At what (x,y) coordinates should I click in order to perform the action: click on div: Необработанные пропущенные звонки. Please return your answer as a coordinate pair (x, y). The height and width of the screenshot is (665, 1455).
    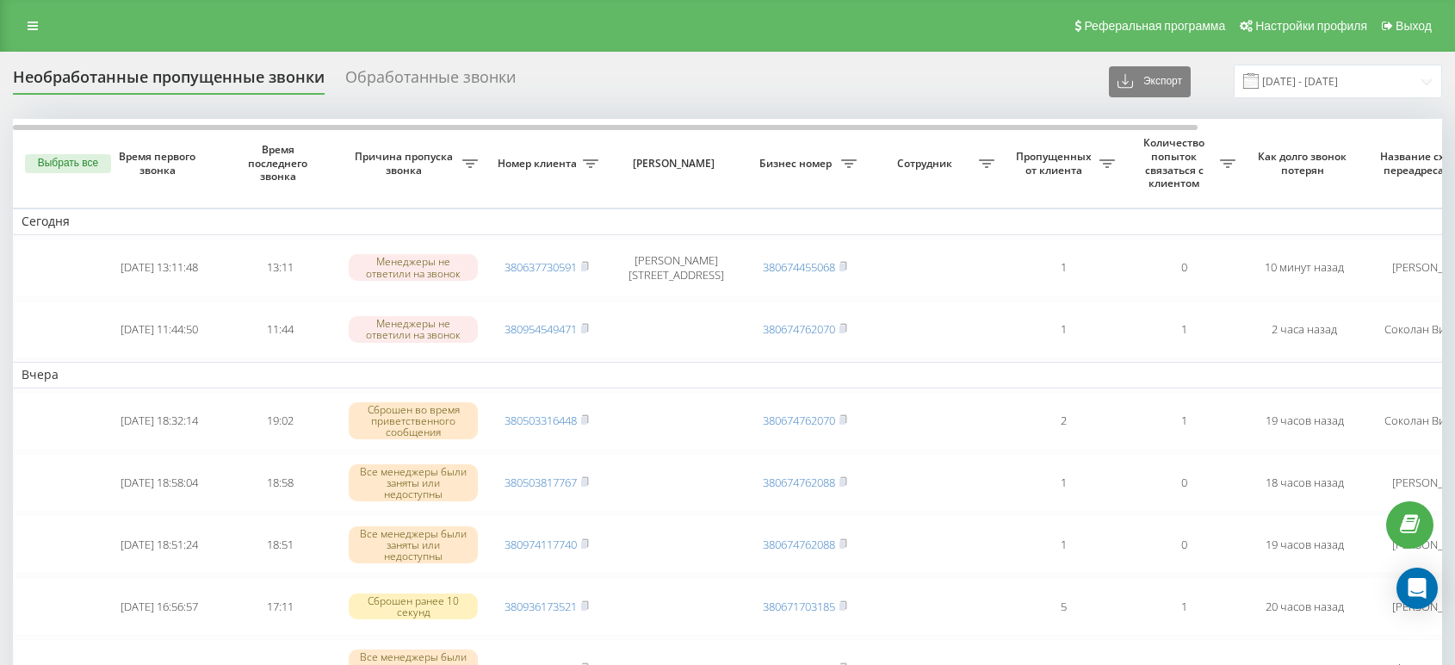
    Looking at the image, I should click on (169, 81).